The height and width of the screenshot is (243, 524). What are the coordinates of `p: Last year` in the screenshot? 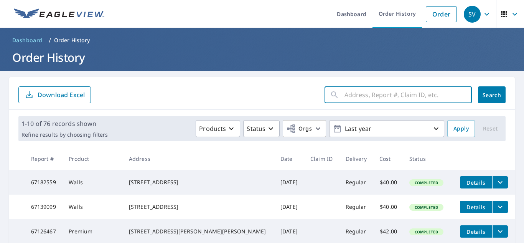 It's located at (386, 128).